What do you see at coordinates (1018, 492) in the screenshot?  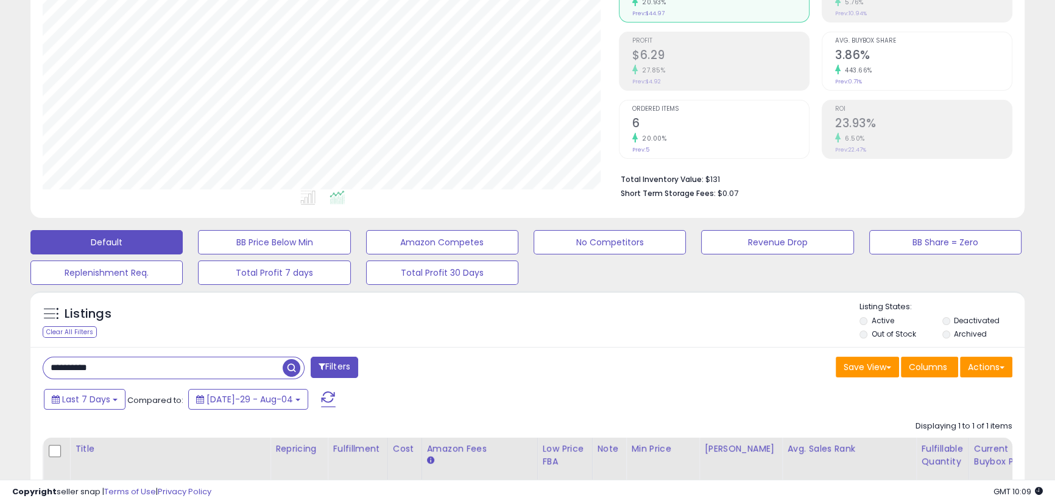 I see `span: 2025-08-12 10:09 GMT` at bounding box center [1018, 492].